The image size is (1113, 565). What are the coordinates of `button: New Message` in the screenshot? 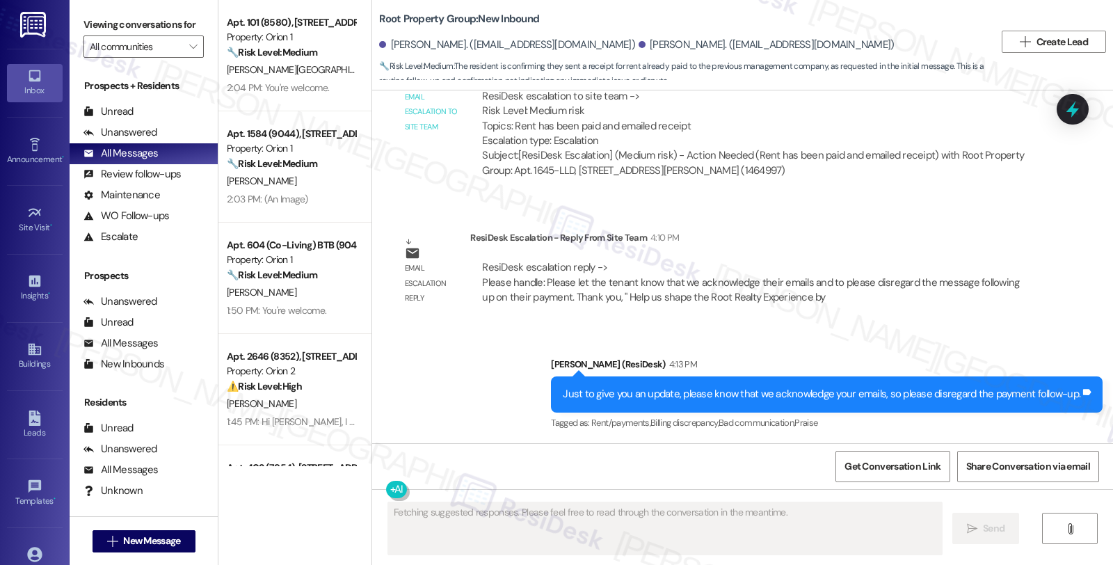 It's located at (144, 541).